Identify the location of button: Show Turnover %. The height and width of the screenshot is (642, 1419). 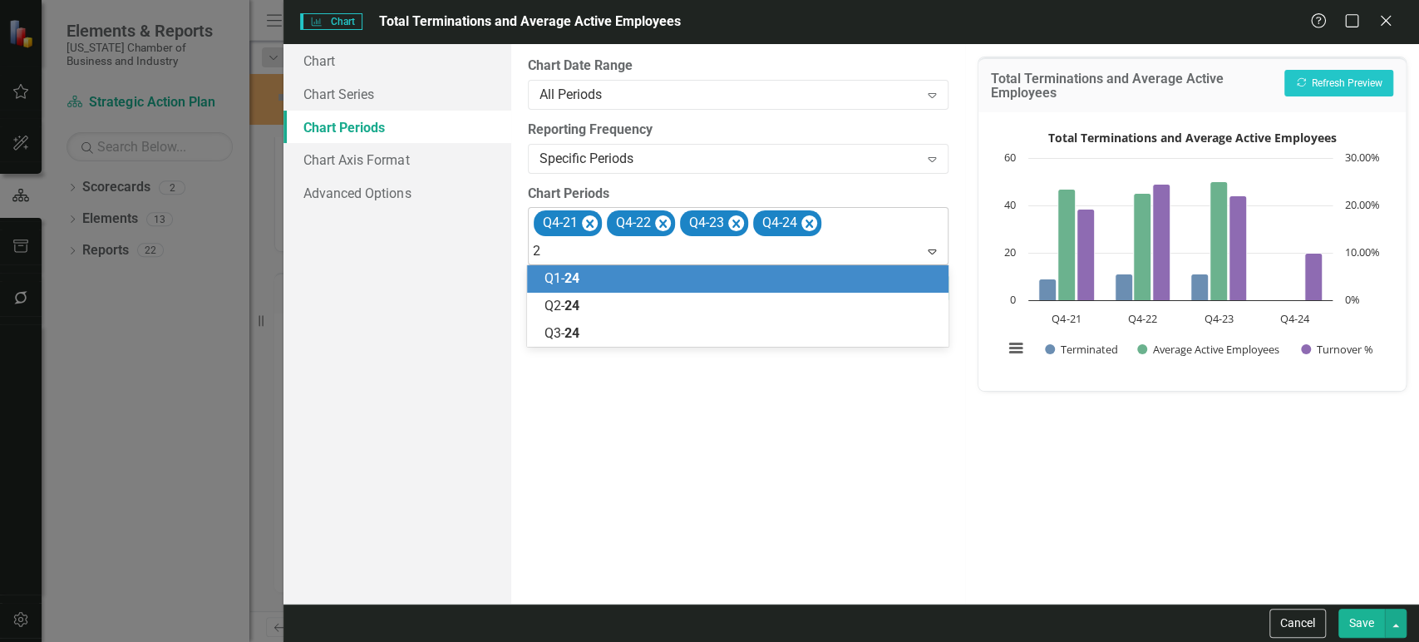
(1337, 349).